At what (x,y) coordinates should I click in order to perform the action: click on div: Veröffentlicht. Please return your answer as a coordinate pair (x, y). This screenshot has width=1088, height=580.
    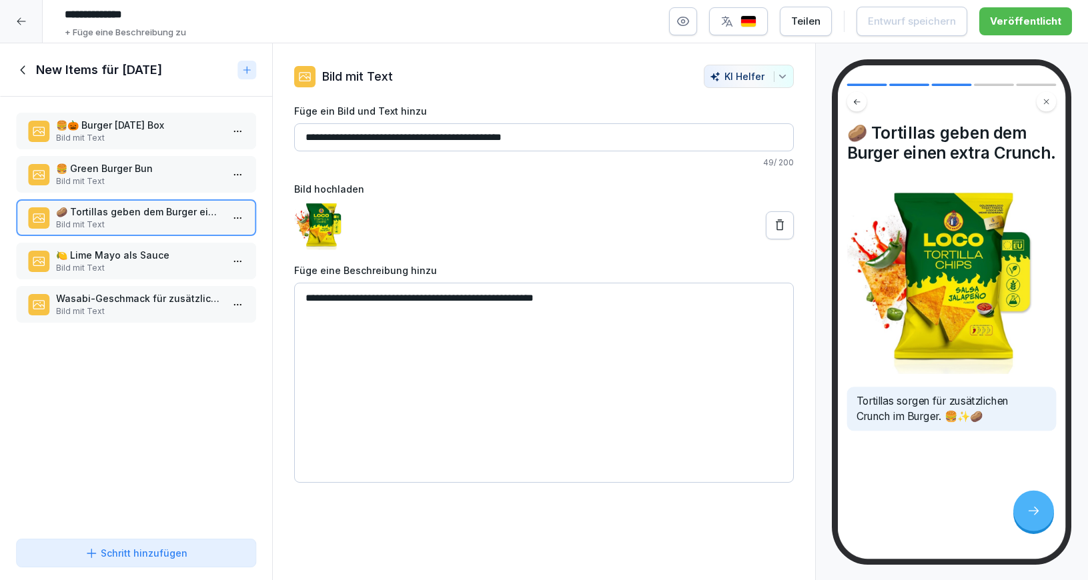
    Looking at the image, I should click on (1025, 21).